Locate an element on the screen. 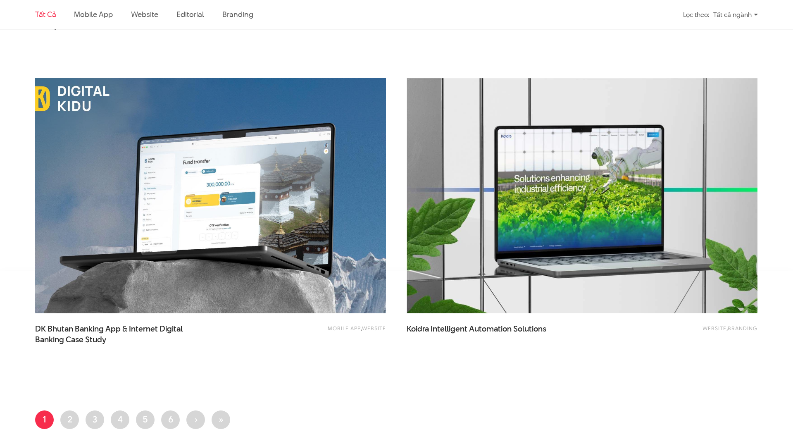  div: Lọc theo: is located at coordinates (696, 14).